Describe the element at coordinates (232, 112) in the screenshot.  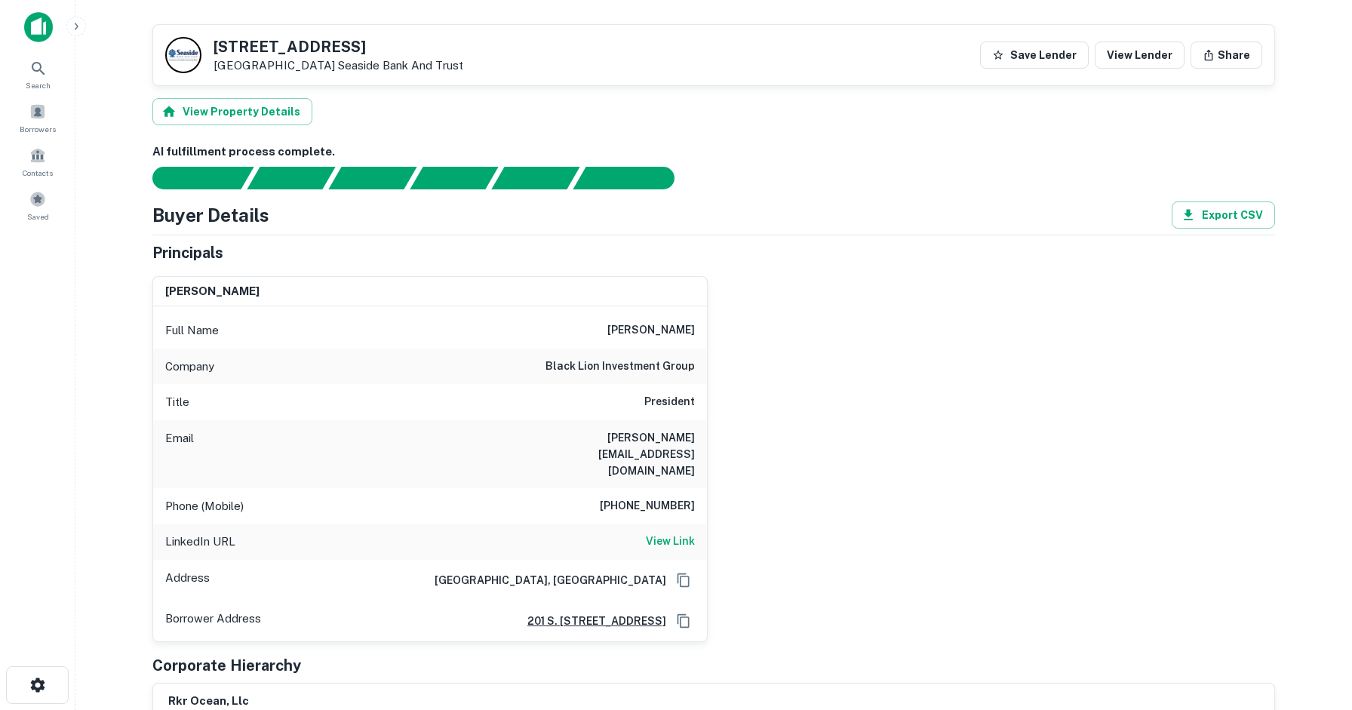
I see `button: View Property Details` at that location.